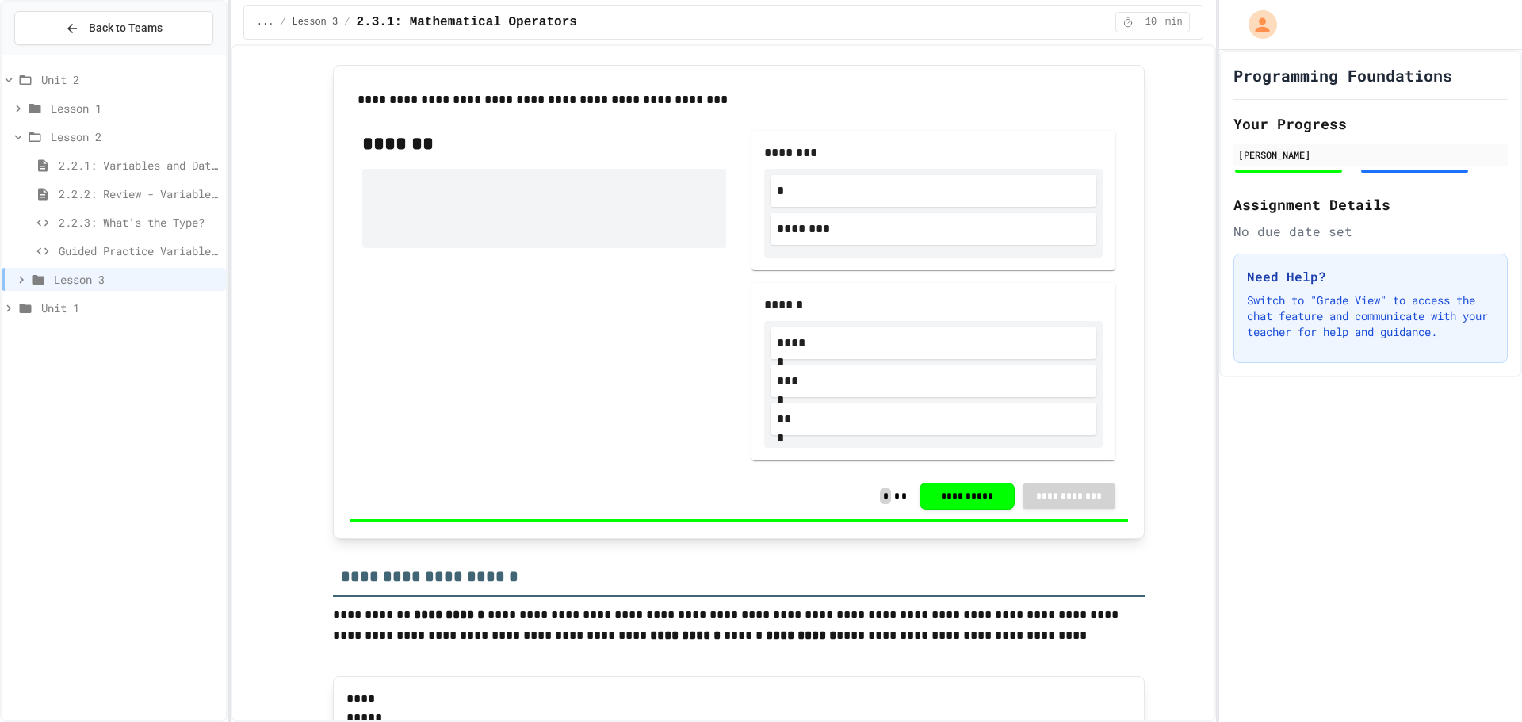 The height and width of the screenshot is (722, 1522). I want to click on h1: Programming Foundations, so click(1342, 75).